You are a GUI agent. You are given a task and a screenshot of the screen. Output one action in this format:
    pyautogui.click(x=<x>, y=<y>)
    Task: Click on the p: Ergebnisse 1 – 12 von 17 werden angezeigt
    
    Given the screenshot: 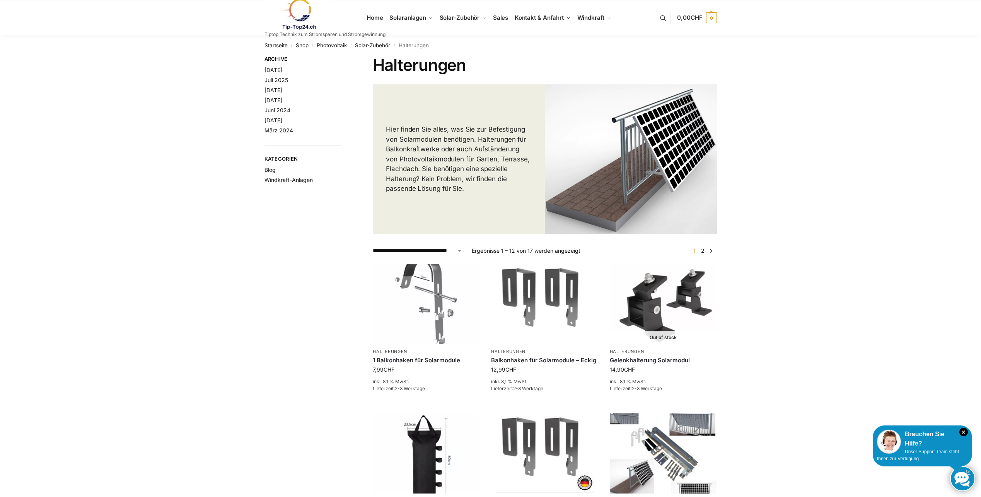 What is the action you would take?
    pyautogui.click(x=526, y=250)
    